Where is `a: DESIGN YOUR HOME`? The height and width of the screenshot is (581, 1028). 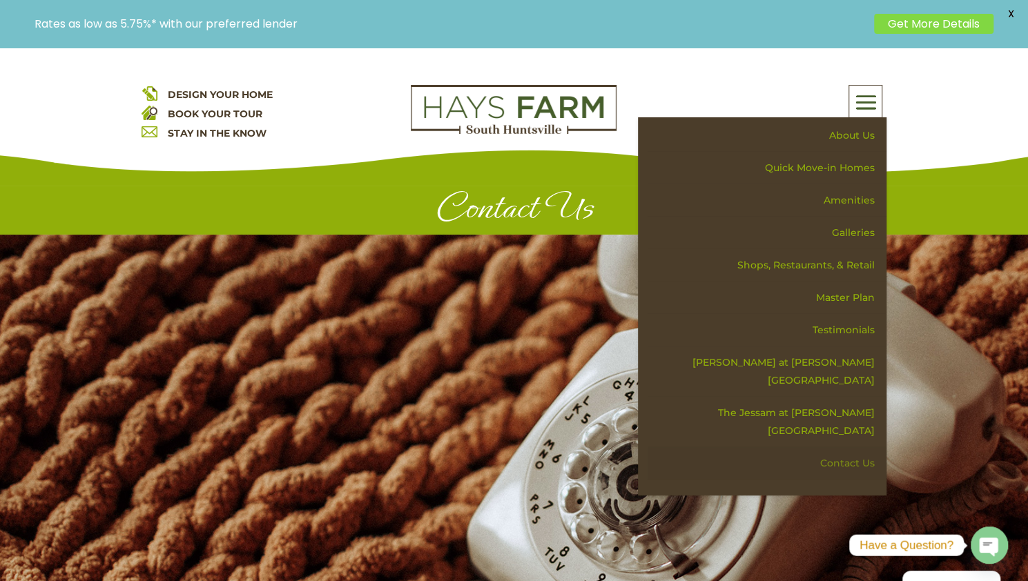
a: DESIGN YOUR HOME is located at coordinates (220, 95).